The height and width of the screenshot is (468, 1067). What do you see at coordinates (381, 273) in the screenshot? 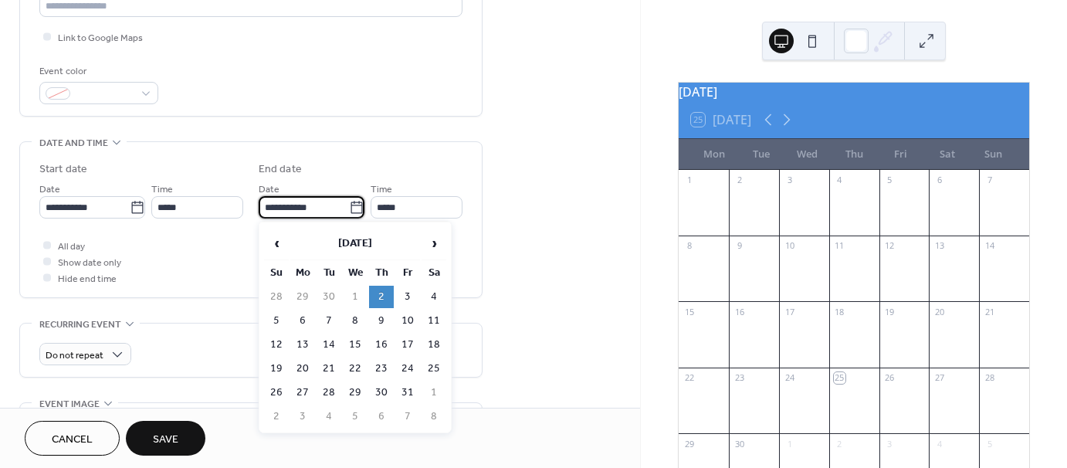
I see `th: Th` at bounding box center [381, 273].